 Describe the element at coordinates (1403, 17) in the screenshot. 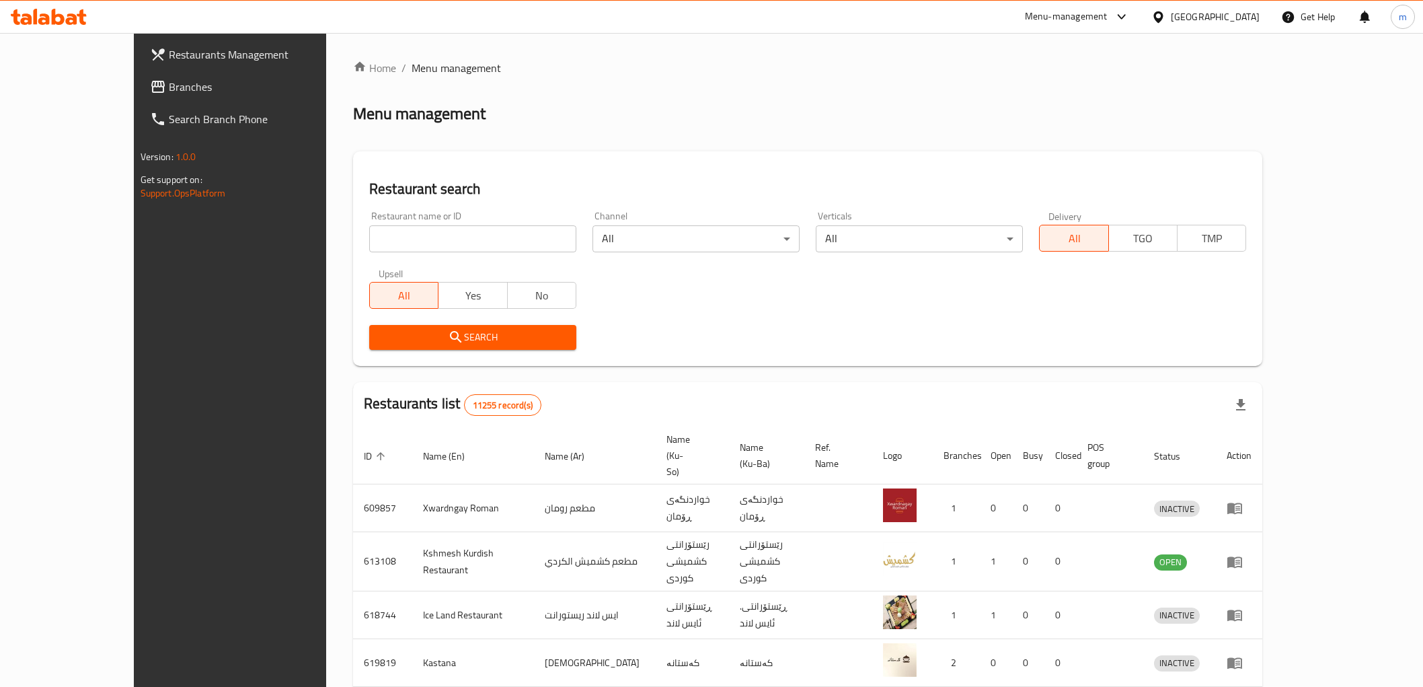

I see `span: m` at that location.